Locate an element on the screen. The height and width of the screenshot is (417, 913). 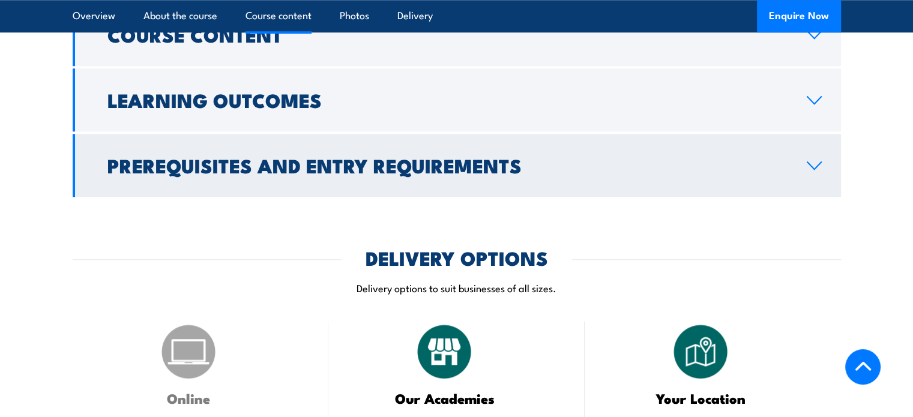
h2: DELIVERY OPTIONS is located at coordinates (457, 258).